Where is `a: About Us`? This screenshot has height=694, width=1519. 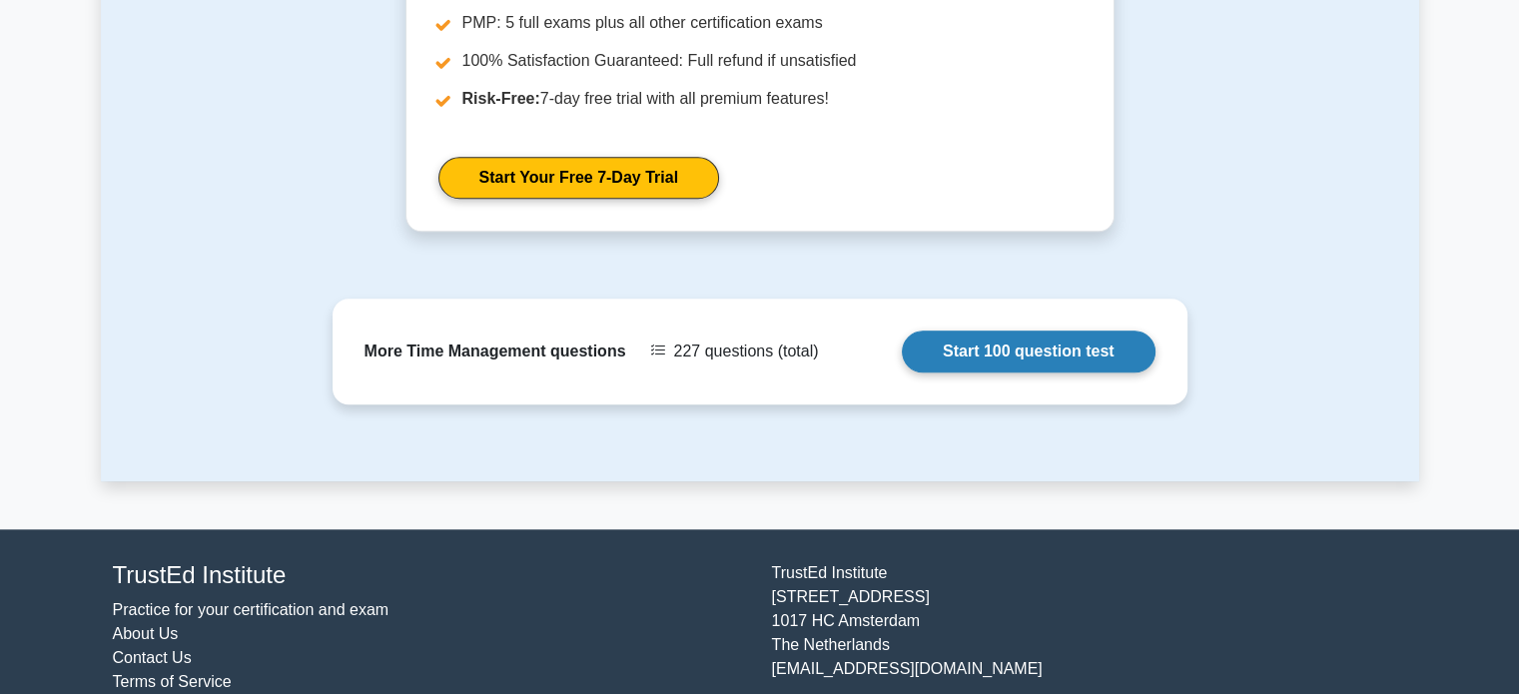 a: About Us is located at coordinates (146, 633).